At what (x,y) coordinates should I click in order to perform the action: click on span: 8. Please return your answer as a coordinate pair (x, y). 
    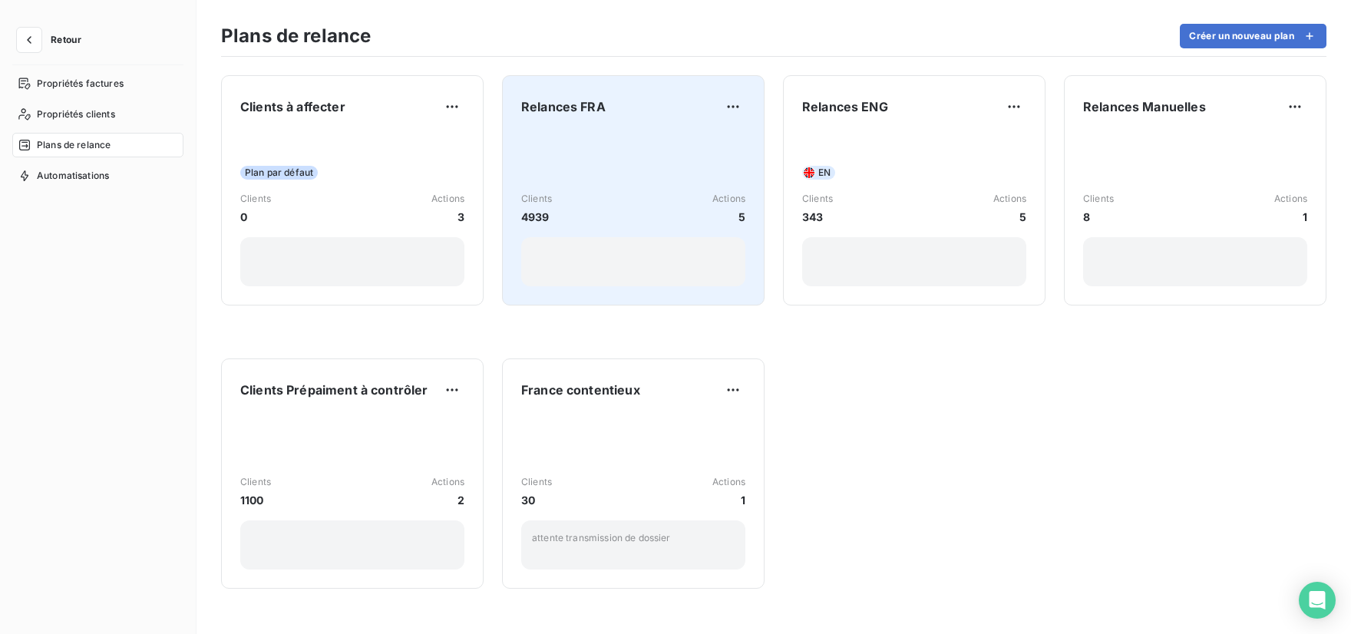
    Looking at the image, I should click on (1098, 216).